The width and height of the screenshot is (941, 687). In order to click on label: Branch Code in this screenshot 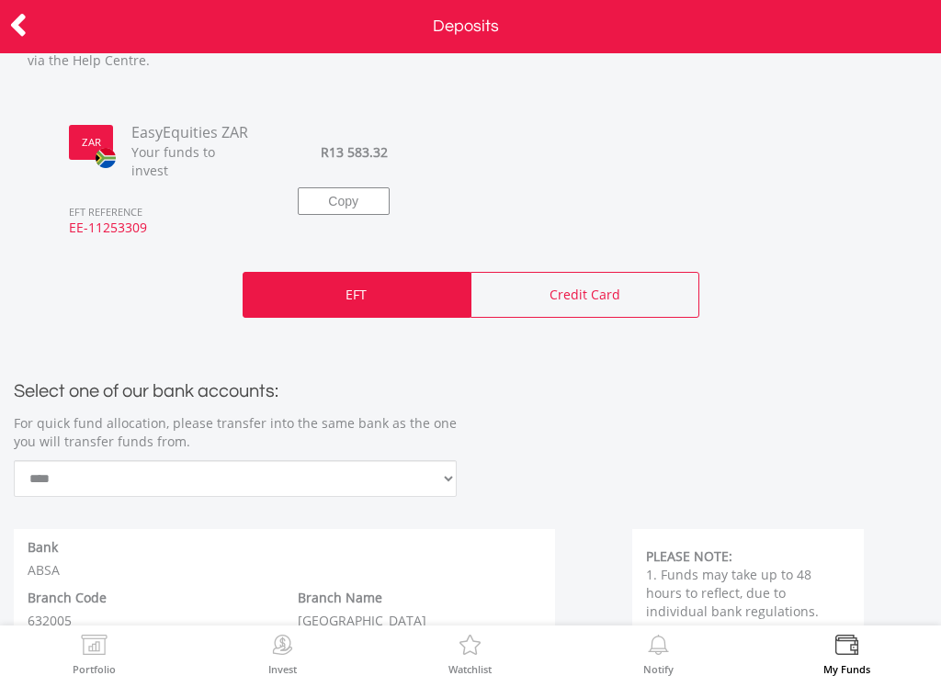, I will do `click(67, 598)`.